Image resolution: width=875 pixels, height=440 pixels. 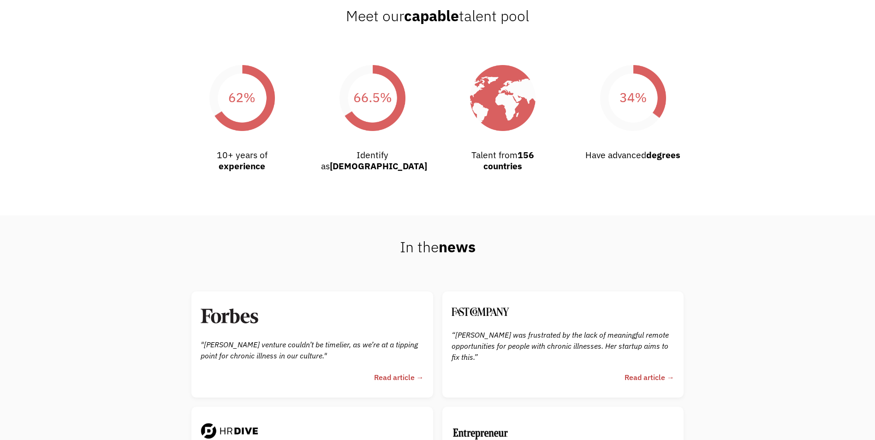 I want to click on img: An image of earth, so click(x=503, y=98).